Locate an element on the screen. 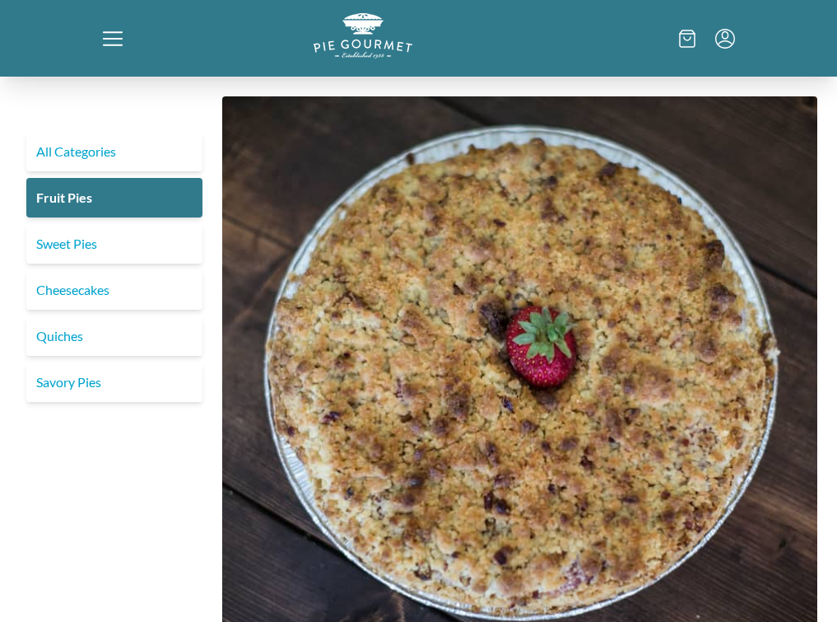  a: Sweet Pies is located at coordinates (114, 244).